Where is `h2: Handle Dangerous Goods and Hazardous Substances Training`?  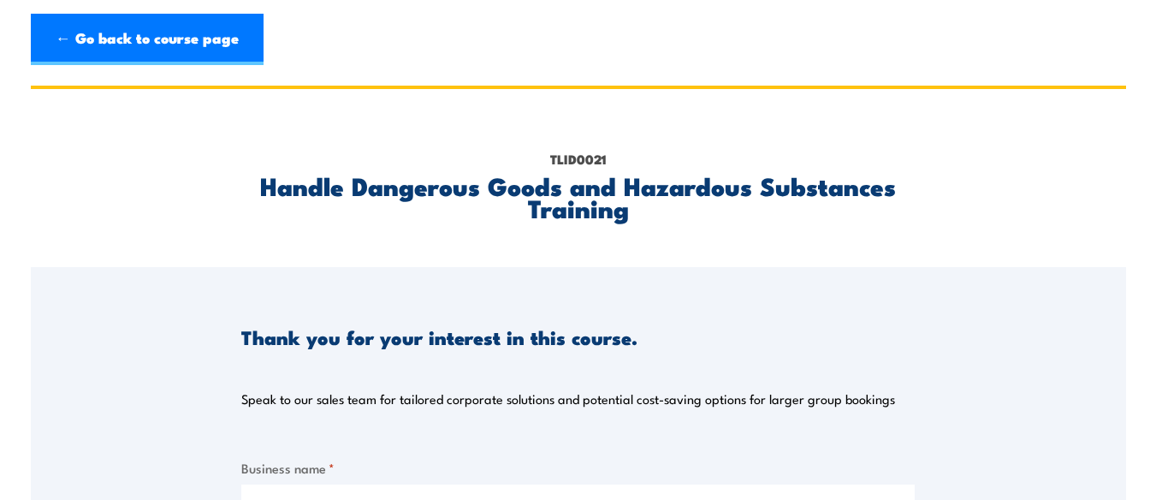 h2: Handle Dangerous Goods and Hazardous Substances Training is located at coordinates (577, 196).